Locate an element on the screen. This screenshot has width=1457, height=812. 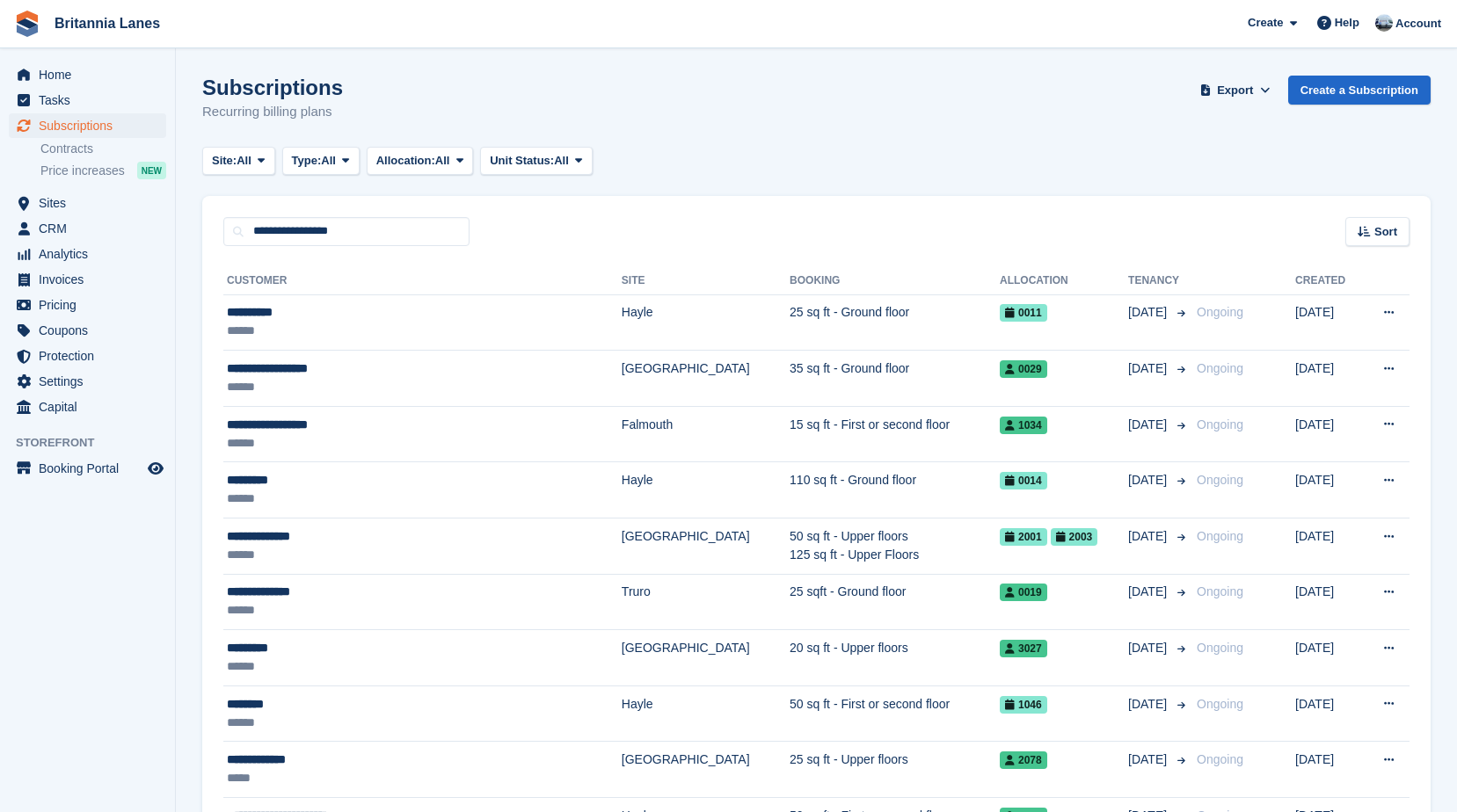
td: Truro is located at coordinates (705, 603).